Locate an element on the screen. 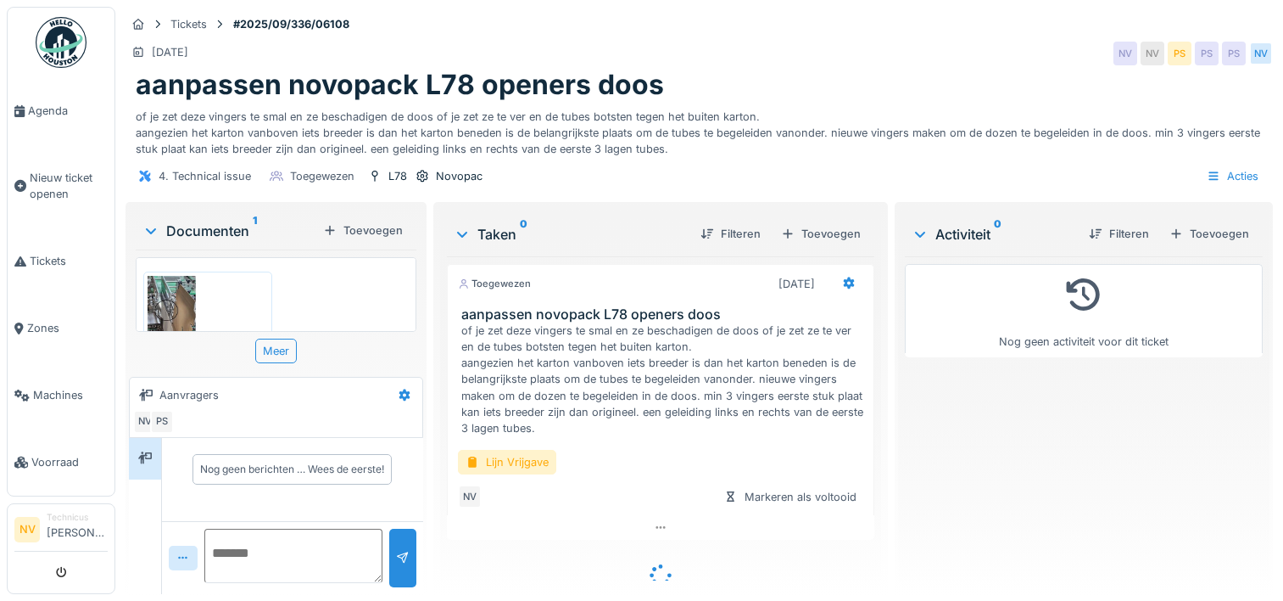 Image resolution: width=1283 pixels, height=601 pixels. div: Acties is located at coordinates (1233, 176).